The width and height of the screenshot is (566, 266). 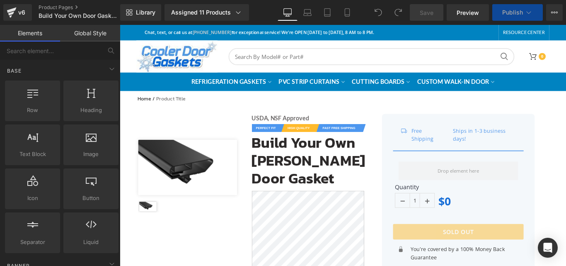 What do you see at coordinates (308, 12) in the screenshot?
I see `a: Laptop` at bounding box center [308, 12].